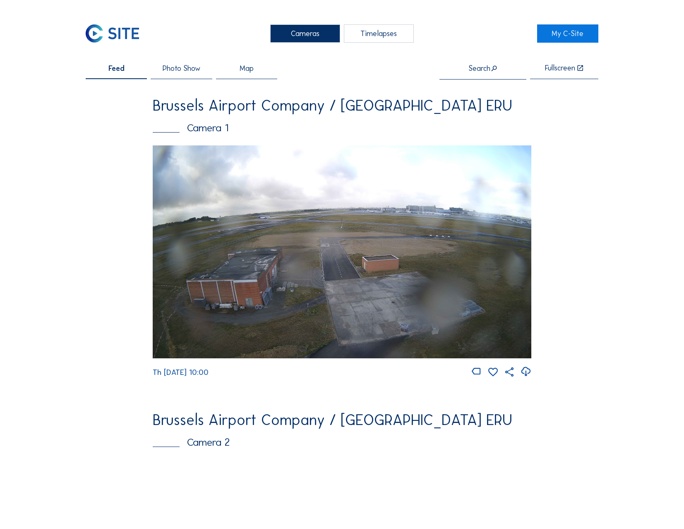 Image resolution: width=684 pixels, height=529 pixels. I want to click on div: Timelapses, so click(379, 34).